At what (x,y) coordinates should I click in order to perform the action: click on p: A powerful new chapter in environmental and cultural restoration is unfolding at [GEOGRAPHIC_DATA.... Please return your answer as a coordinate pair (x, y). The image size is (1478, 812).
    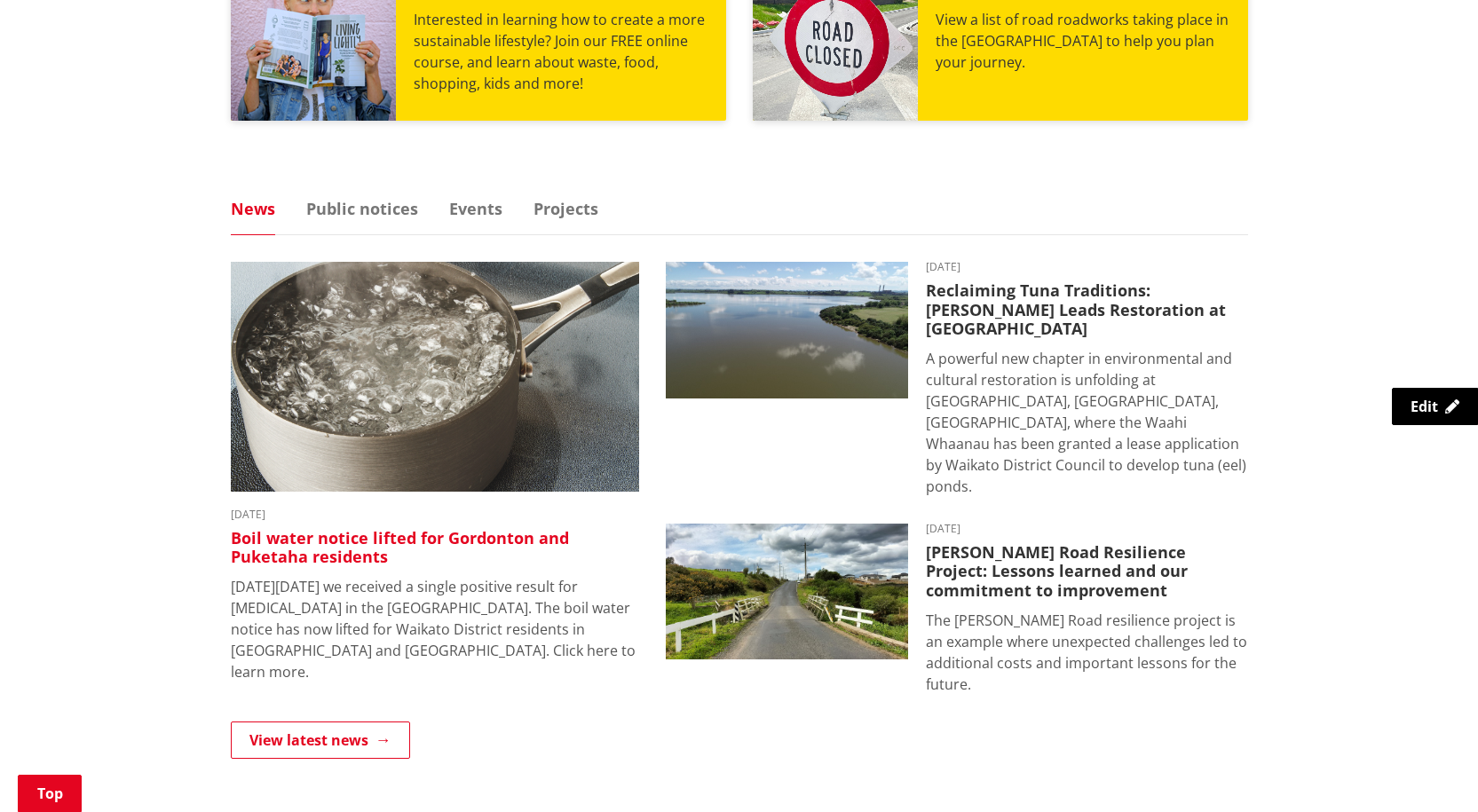
    Looking at the image, I should click on (1086, 422).